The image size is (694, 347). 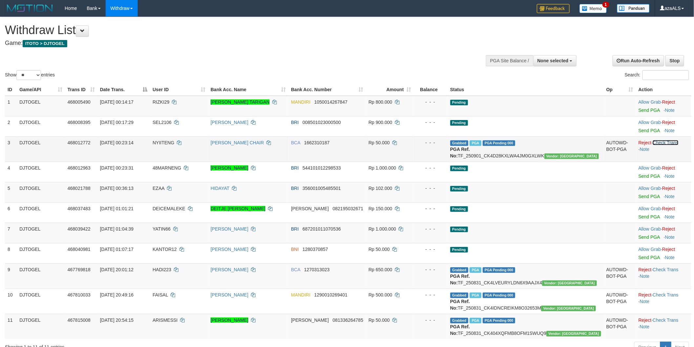 I want to click on span: RIZKI29, so click(x=161, y=102).